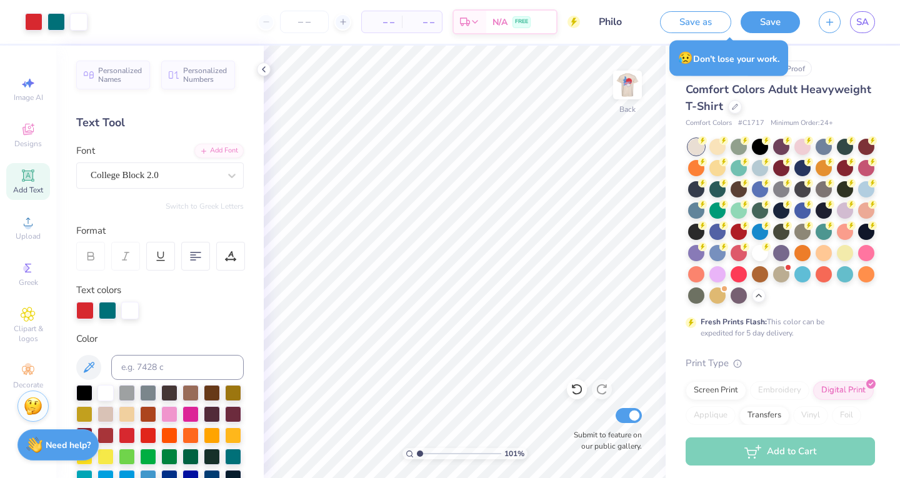 The width and height of the screenshot is (900, 478). Describe the element at coordinates (178, 368) in the screenshot. I see `input: e.g. 7428 c` at that location.